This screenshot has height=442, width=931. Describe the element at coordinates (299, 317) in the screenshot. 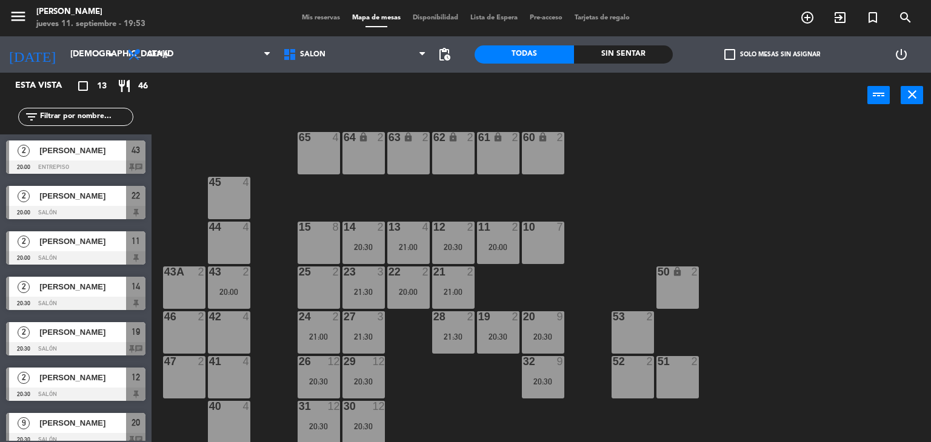

I see `div: 24` at that location.